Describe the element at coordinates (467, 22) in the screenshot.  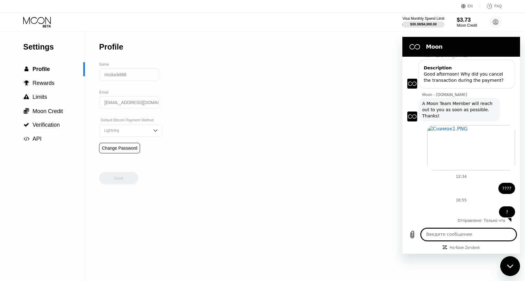
I see `div: $3.73Moon Credit` at that location.